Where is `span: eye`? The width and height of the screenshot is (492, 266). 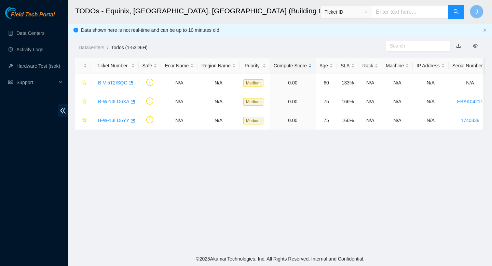 span: eye is located at coordinates (475, 46).